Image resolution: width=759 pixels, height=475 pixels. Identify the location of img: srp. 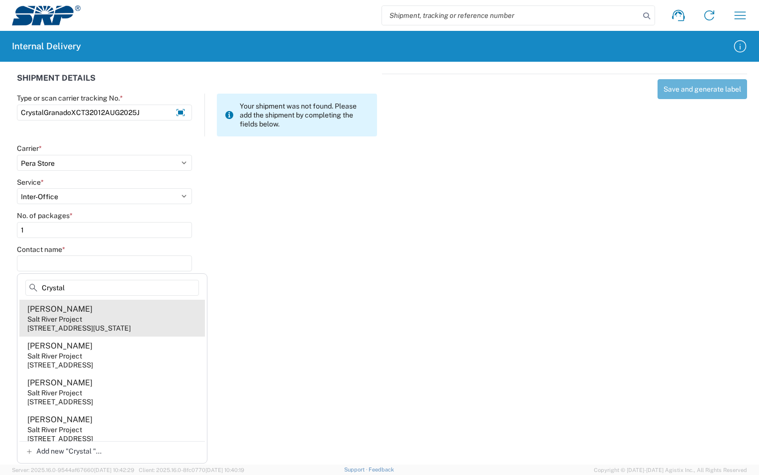
(46, 15).